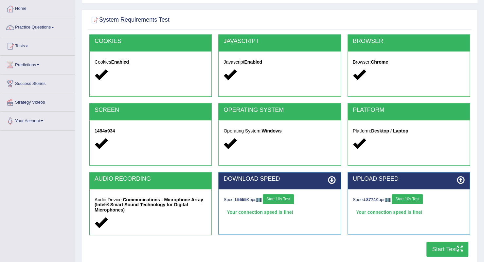 The height and width of the screenshot is (262, 484). Describe the element at coordinates (280, 110) in the screenshot. I see `h2: OPERATING SYSTEM` at that location.